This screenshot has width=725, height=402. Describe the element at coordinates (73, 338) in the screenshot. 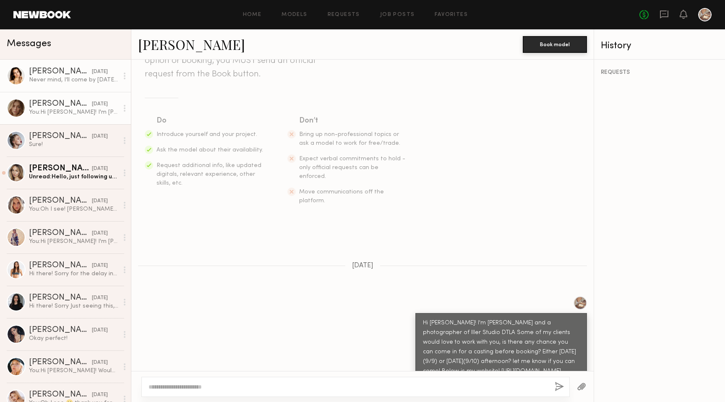

I see `div: Okay perfect!` at that location.